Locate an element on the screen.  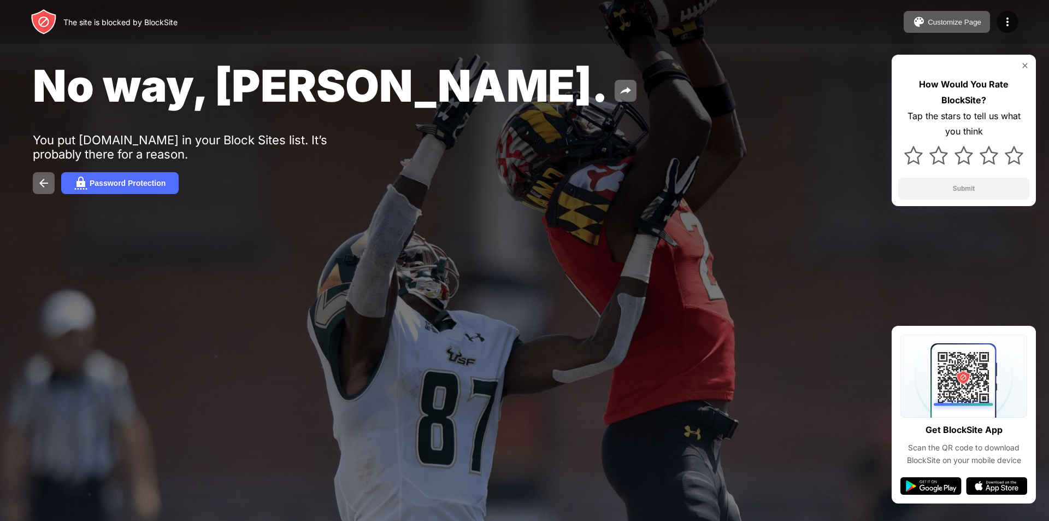
div: The site is blocked by BlockSite is located at coordinates (120, 22).